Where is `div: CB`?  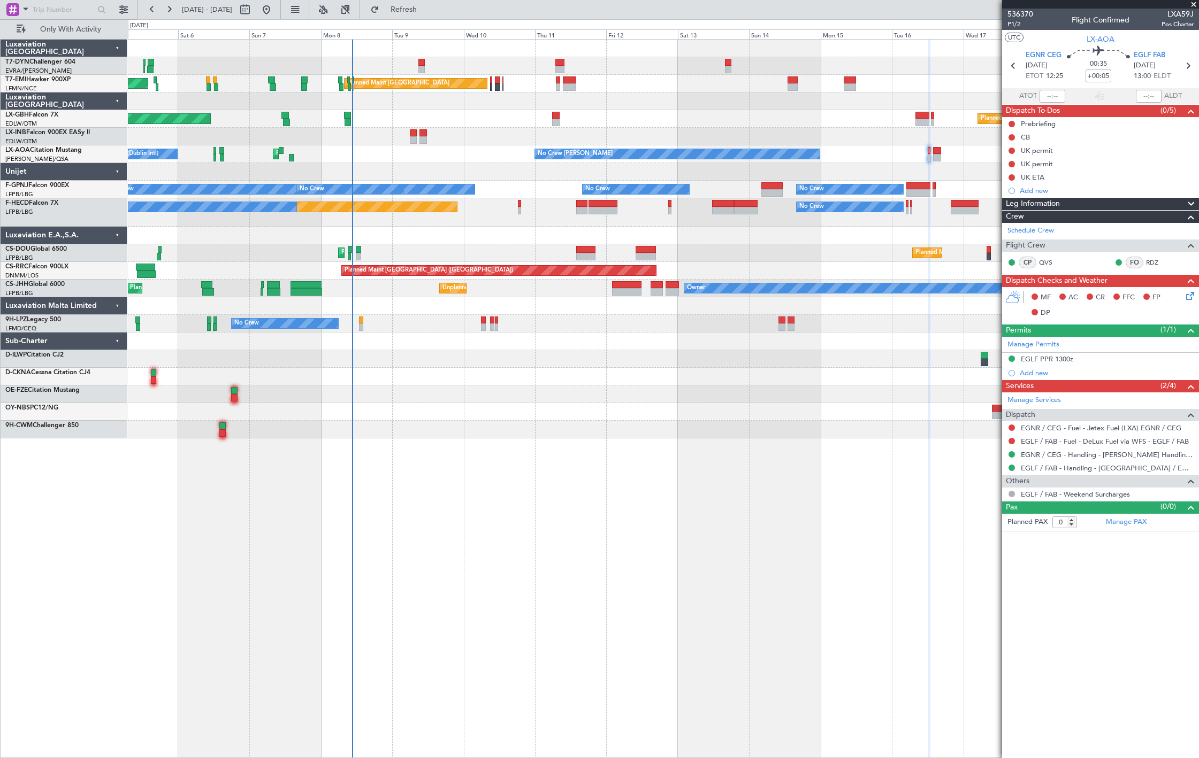 div: CB is located at coordinates (1025, 137).